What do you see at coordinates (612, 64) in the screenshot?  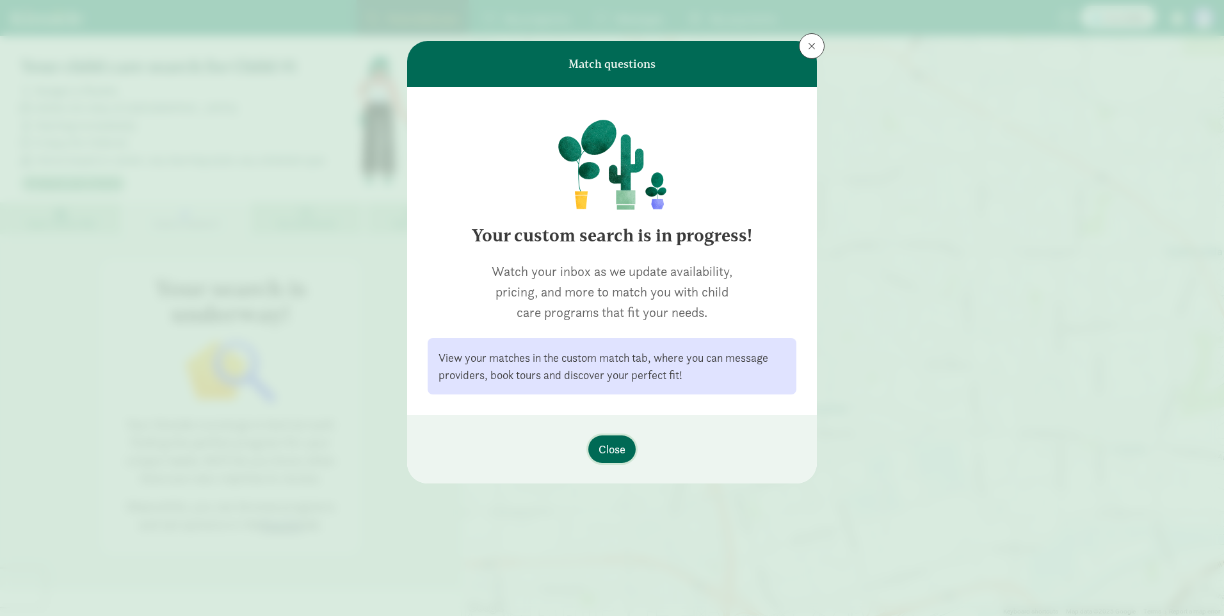 I see `h6: Match questions` at bounding box center [612, 64].